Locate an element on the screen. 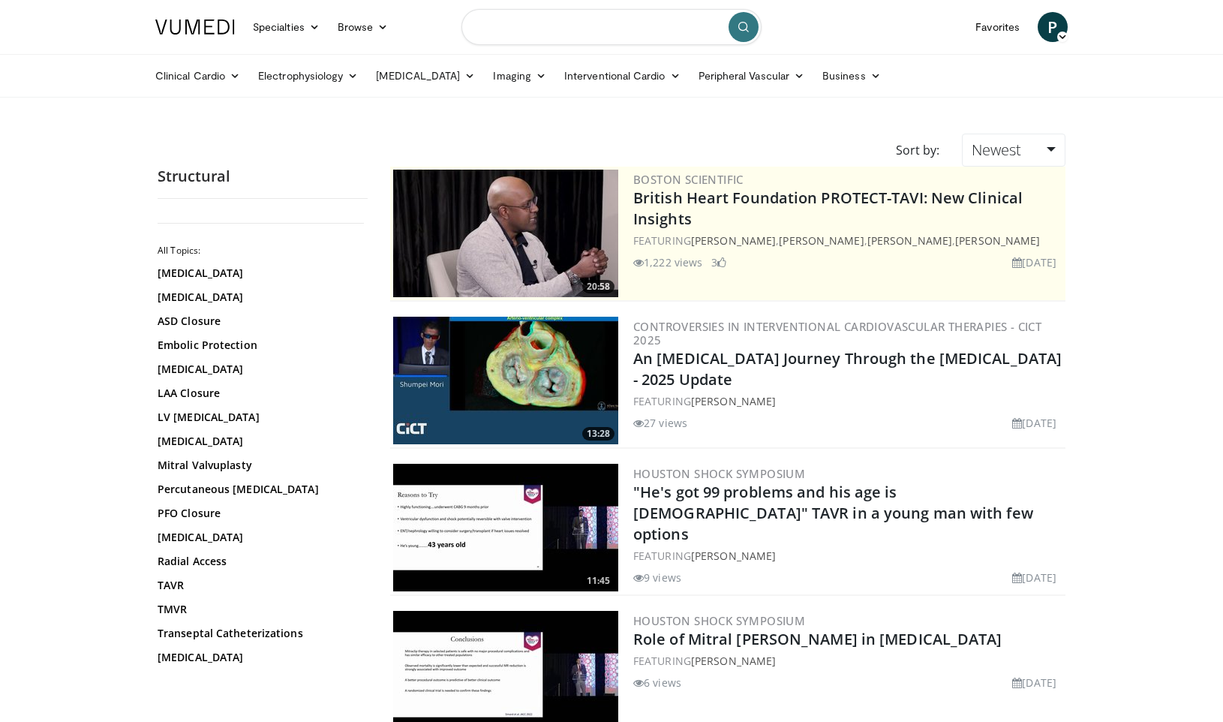 The height and width of the screenshot is (722, 1223). a: Favorites is located at coordinates (997, 27).